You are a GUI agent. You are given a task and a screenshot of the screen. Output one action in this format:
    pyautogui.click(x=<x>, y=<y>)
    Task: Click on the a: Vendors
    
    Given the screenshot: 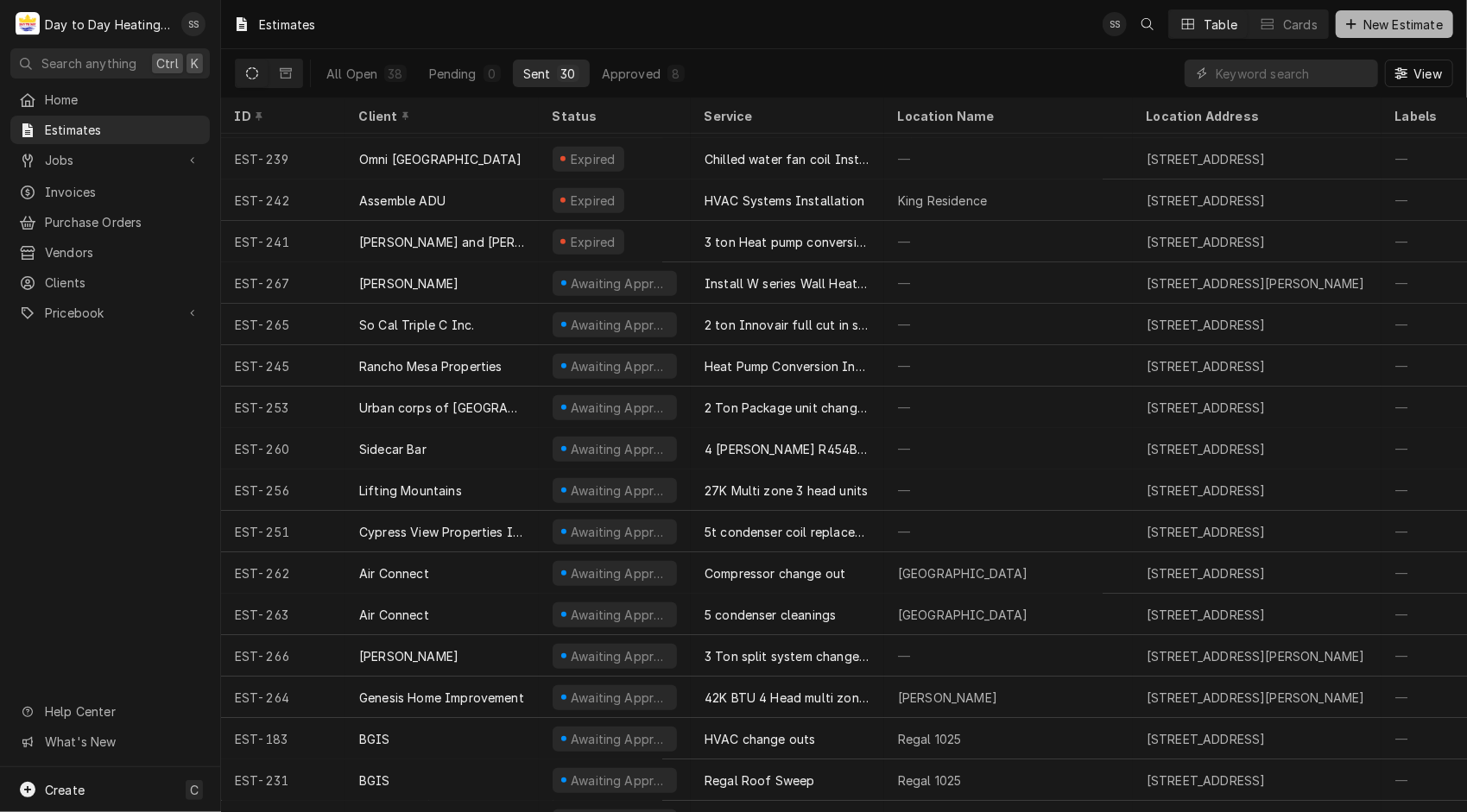 What is the action you would take?
    pyautogui.click(x=109, y=252)
    